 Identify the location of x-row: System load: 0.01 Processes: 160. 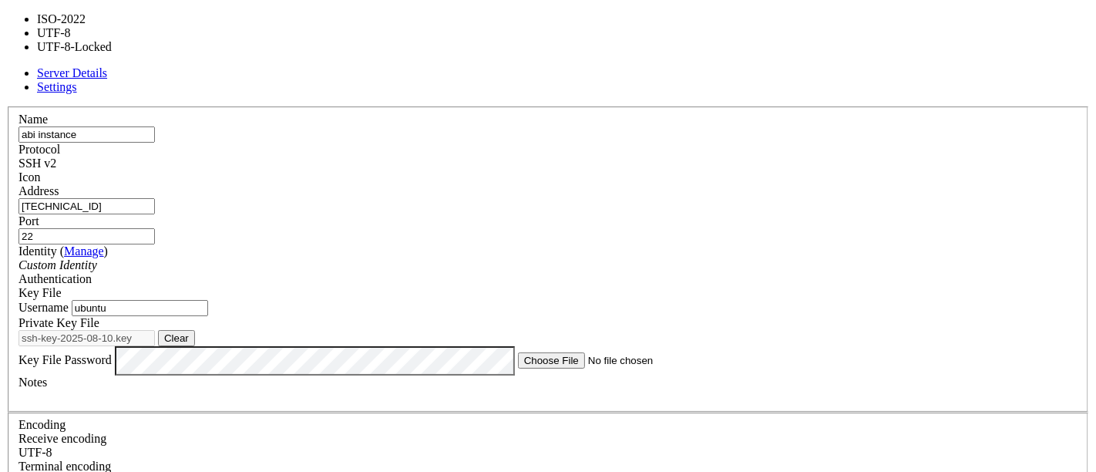
(450, 12).